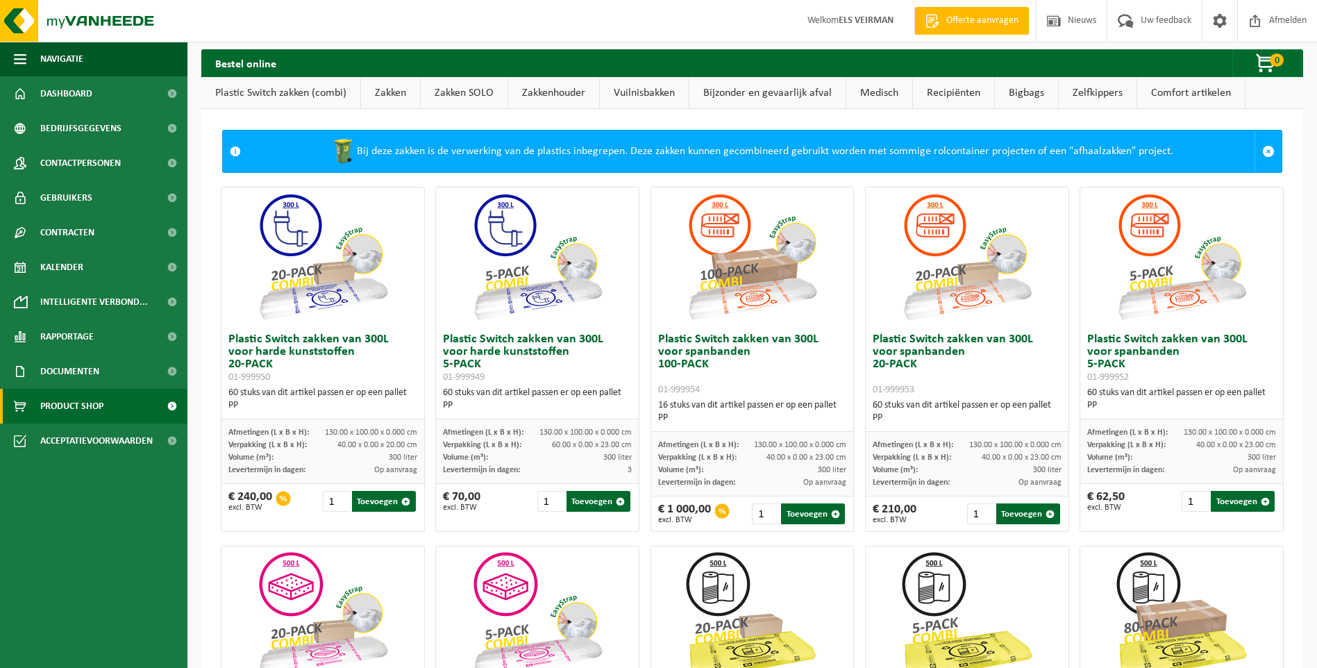  What do you see at coordinates (553, 93) in the screenshot?
I see `a: Zakkenhouder` at bounding box center [553, 93].